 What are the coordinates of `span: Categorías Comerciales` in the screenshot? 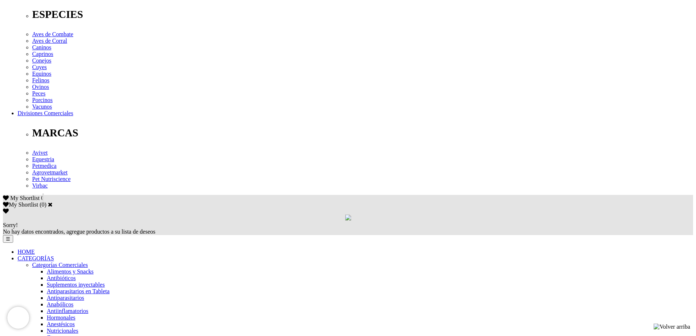 It's located at (60, 265).